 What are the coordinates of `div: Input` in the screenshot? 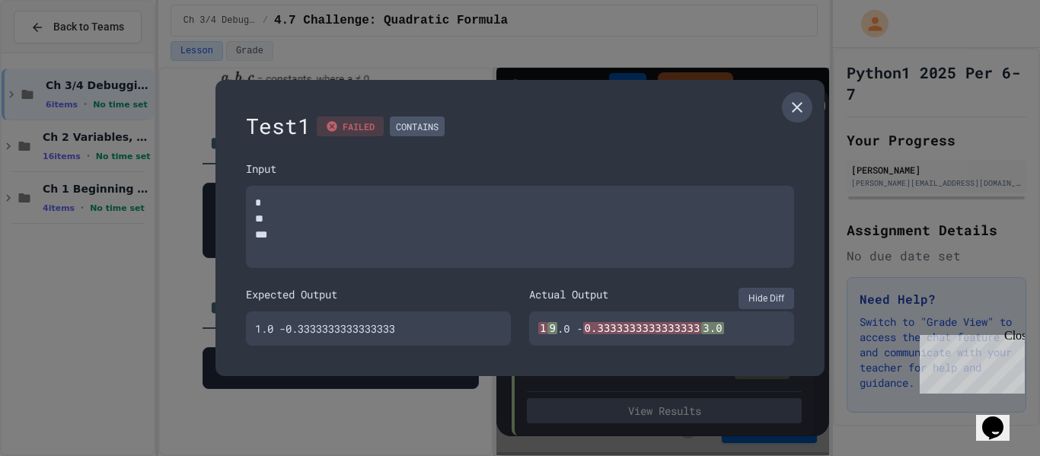 It's located at (520, 168).